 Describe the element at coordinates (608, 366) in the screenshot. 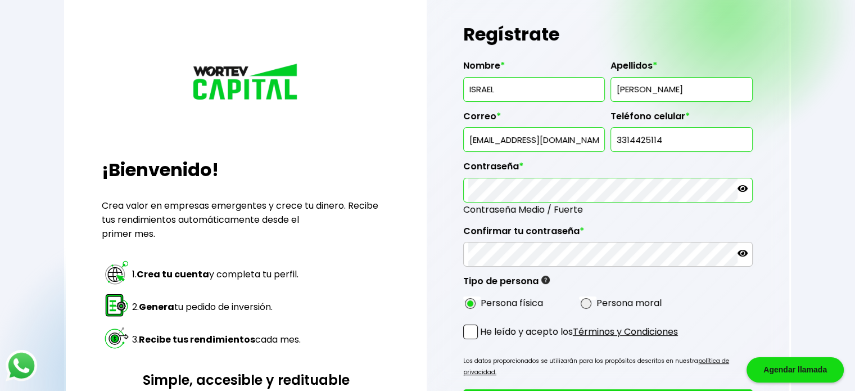

I see `p: Los datos proporcionados se utilizarán para los propósitos descritos en nuestra` at that location.